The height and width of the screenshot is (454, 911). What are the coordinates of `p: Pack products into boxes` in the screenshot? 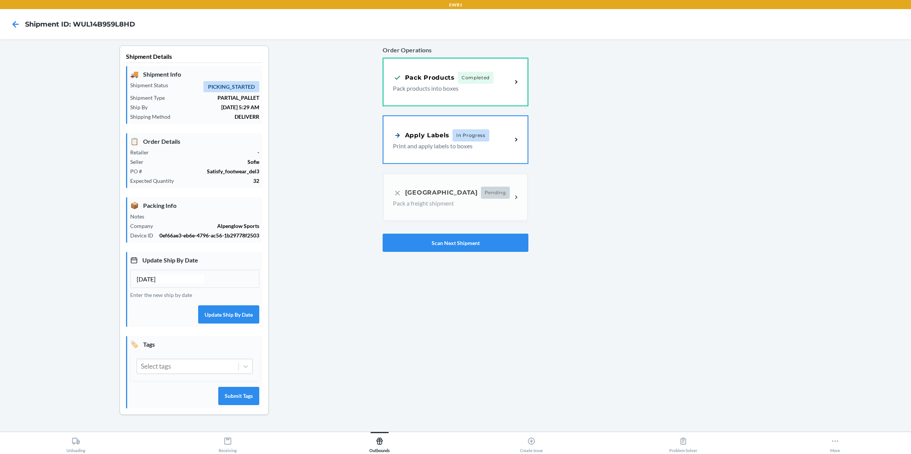 It's located at (450, 88).